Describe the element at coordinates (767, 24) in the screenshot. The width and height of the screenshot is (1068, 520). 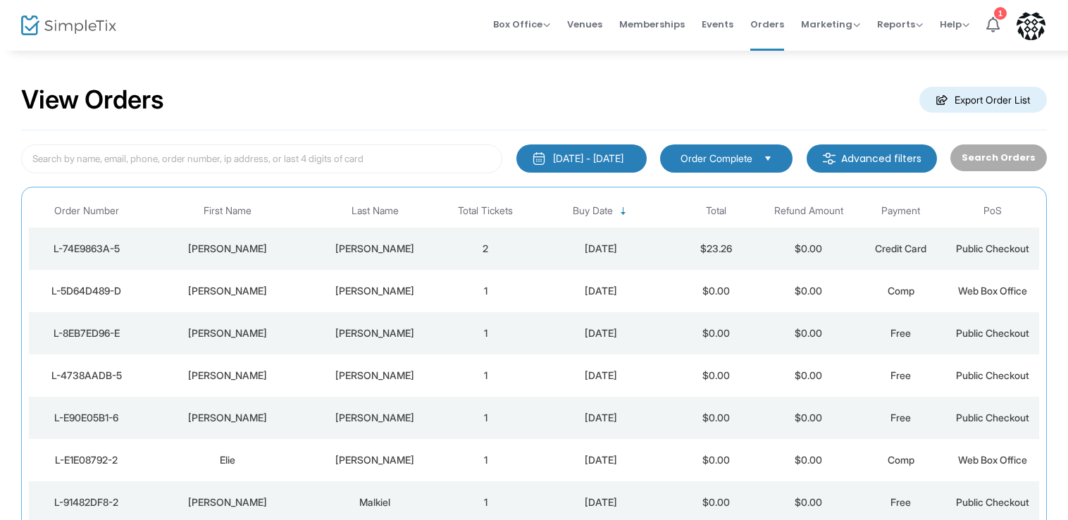
I see `span: Orders` at that location.